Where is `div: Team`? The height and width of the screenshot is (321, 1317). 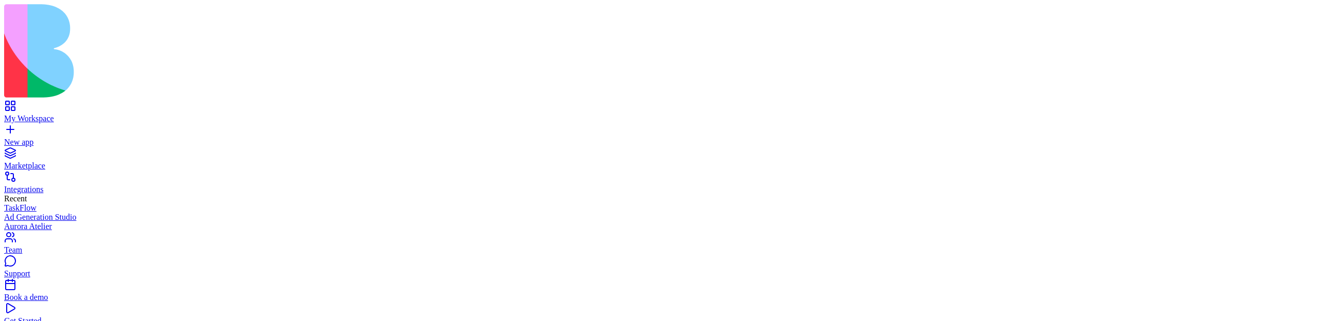 div: Team is located at coordinates (658, 250).